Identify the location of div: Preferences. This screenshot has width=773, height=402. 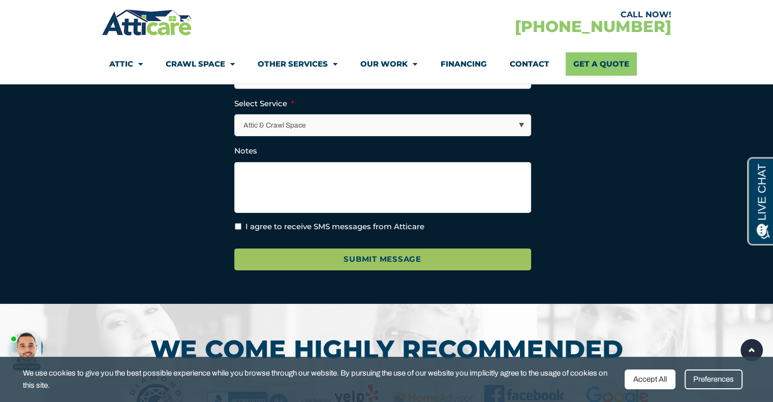
(714, 379).